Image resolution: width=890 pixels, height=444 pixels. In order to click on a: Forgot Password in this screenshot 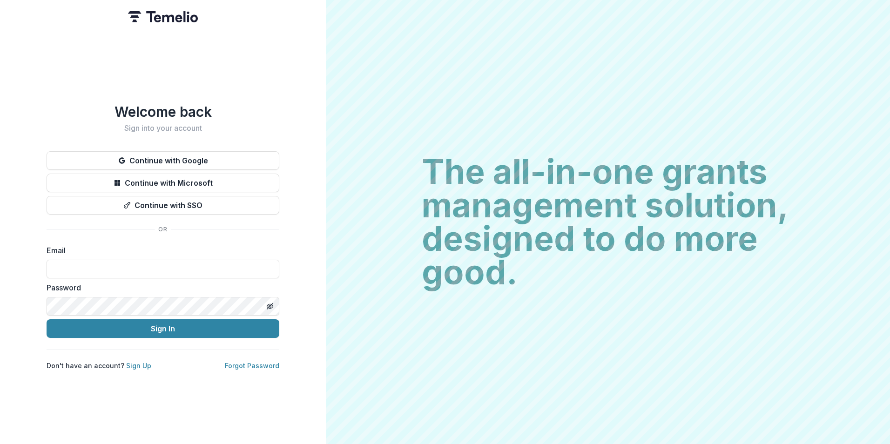, I will do `click(252, 365)`.